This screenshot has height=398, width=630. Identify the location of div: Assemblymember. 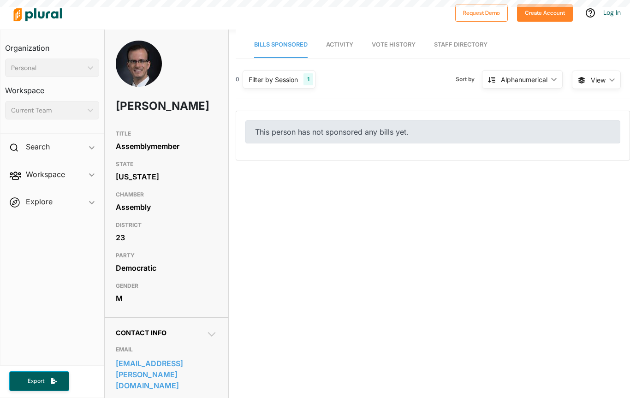
(167, 146).